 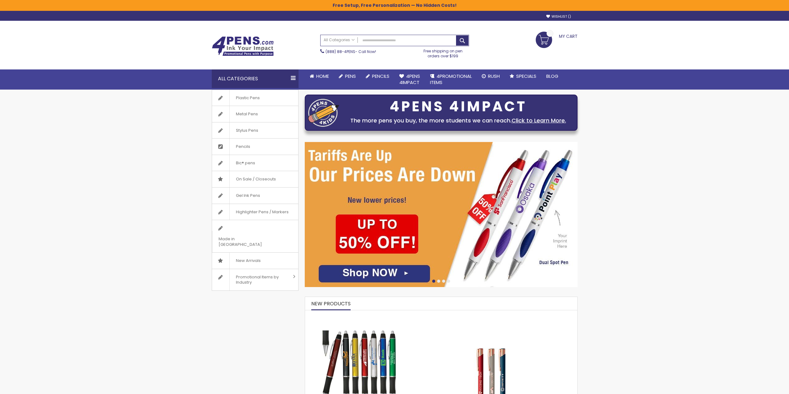 I want to click on a: All Categories, so click(x=339, y=40).